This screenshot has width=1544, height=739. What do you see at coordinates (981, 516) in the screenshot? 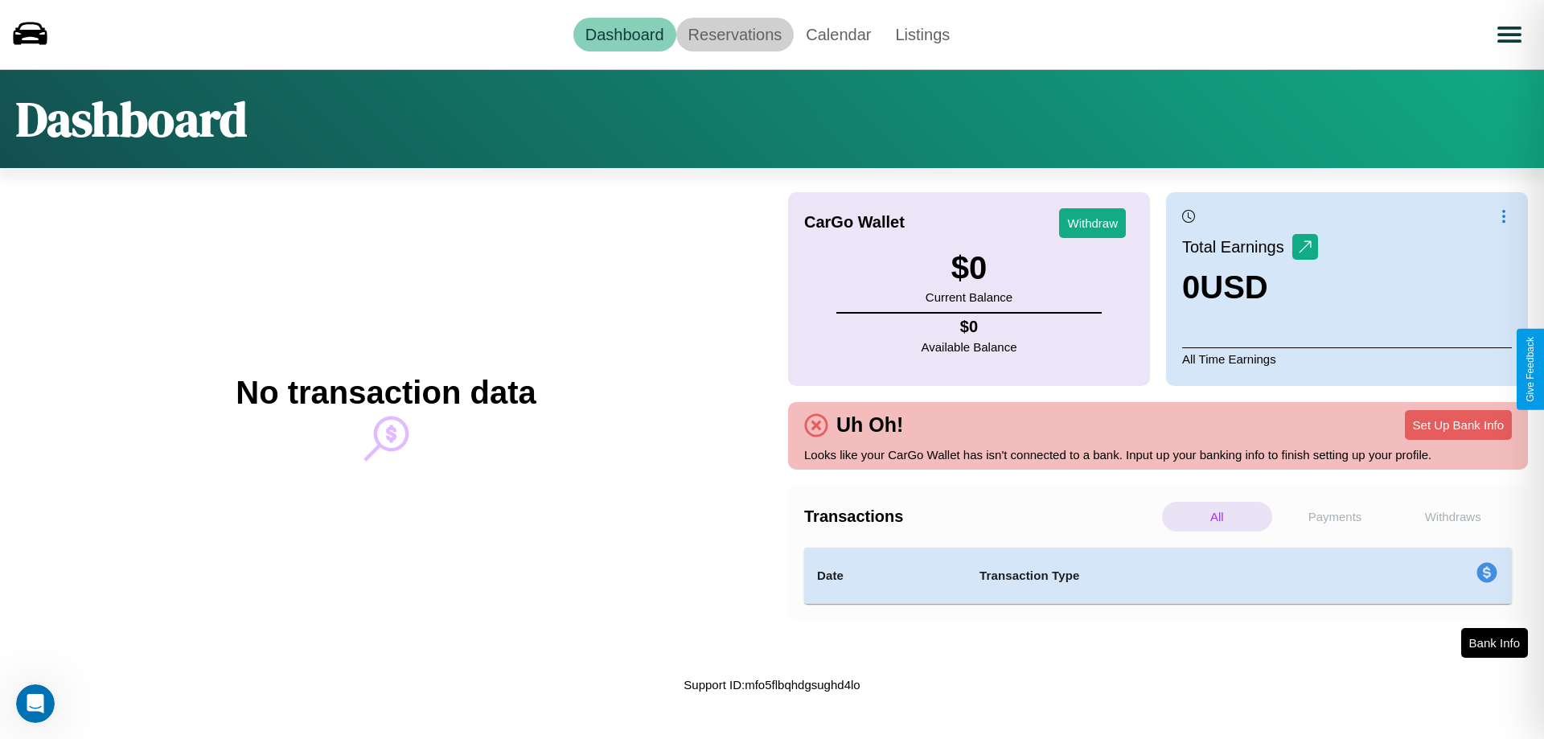
I see `h4: Transactions` at bounding box center [981, 516].